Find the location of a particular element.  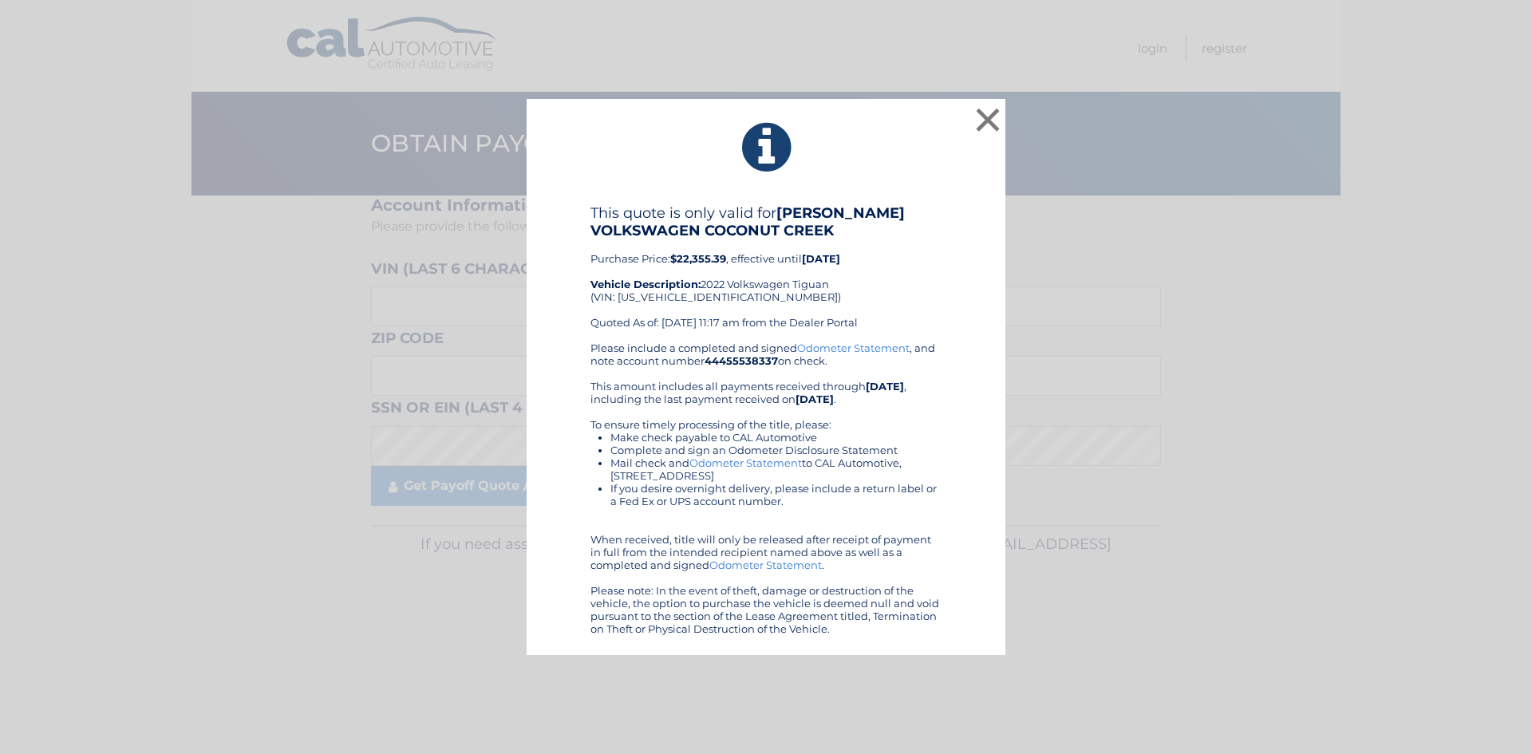

b: $22,355.39 is located at coordinates (698, 258).